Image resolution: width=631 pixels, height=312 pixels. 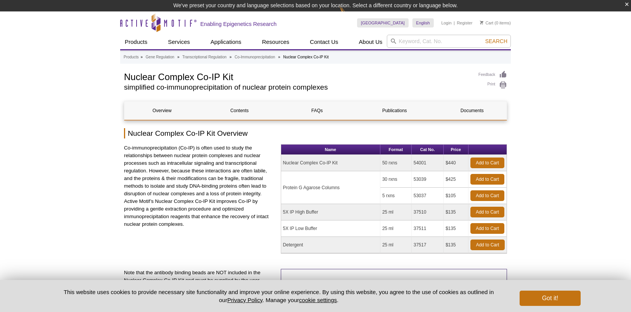 What do you see at coordinates (456, 163) in the screenshot?
I see `td: $440` at bounding box center [456, 163].